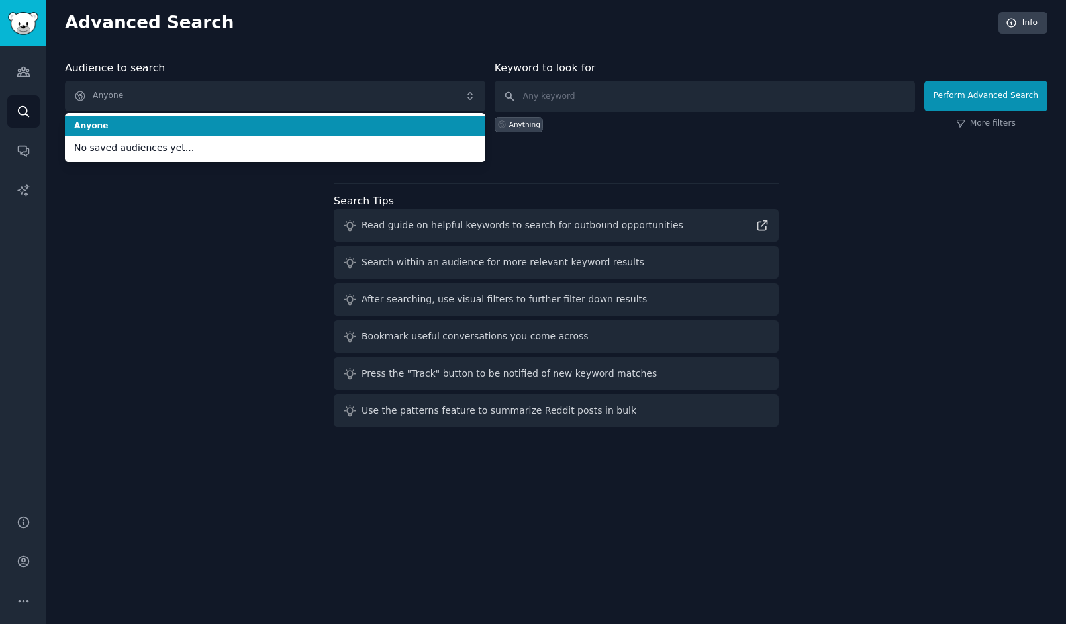  I want to click on div: Press the "Track" button to be notified of new keyword matches, so click(509, 373).